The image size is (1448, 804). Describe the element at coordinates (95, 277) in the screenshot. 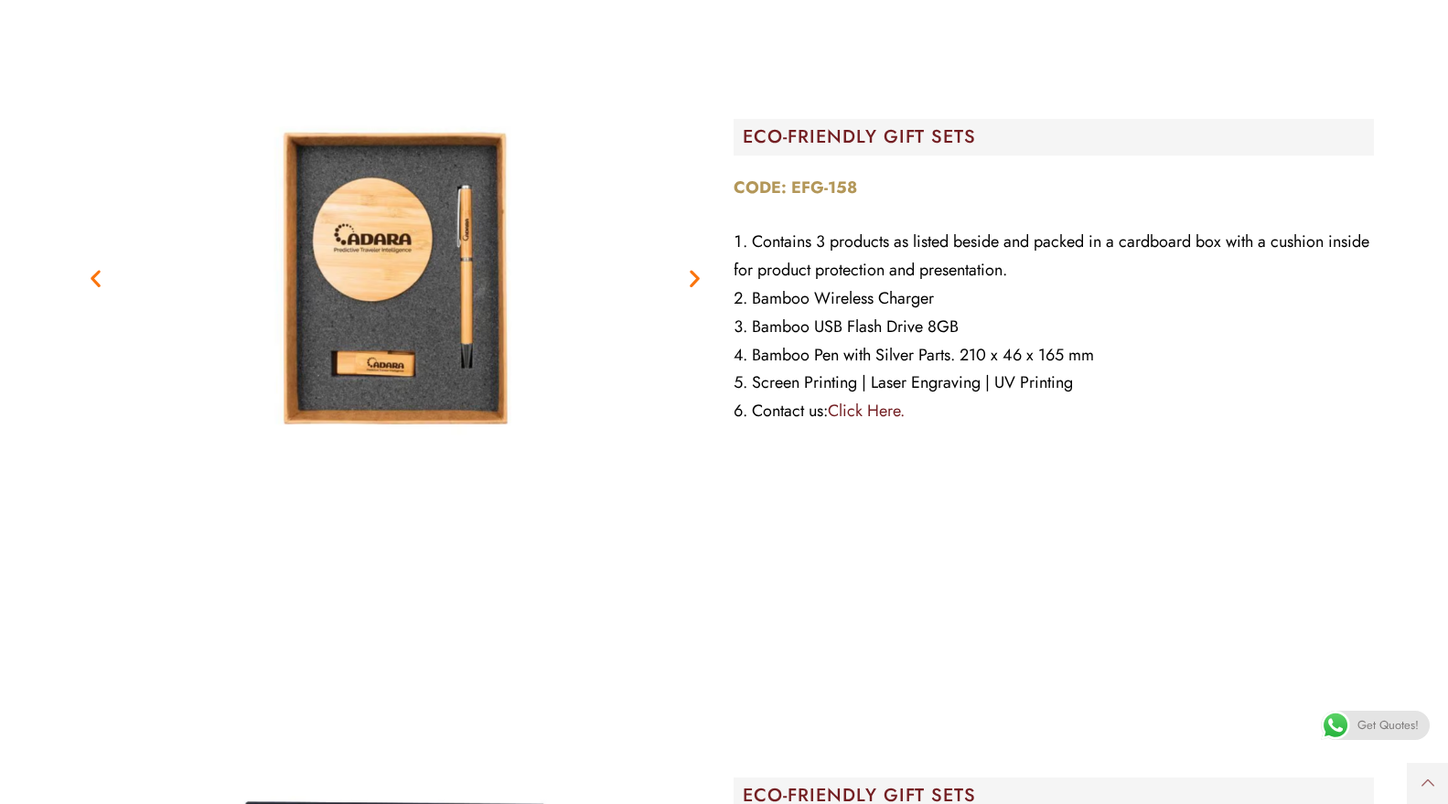

I see `div: Previous slide` at that location.